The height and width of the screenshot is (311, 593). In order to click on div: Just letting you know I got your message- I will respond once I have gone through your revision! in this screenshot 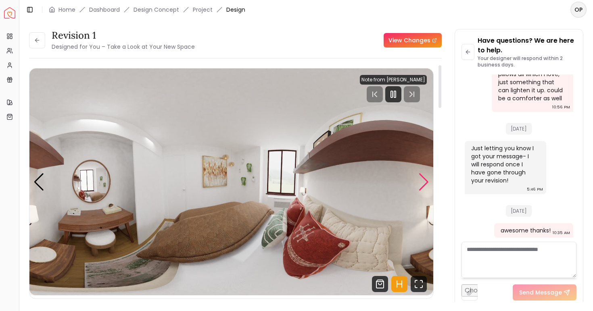, I will do `click(505, 165)`.